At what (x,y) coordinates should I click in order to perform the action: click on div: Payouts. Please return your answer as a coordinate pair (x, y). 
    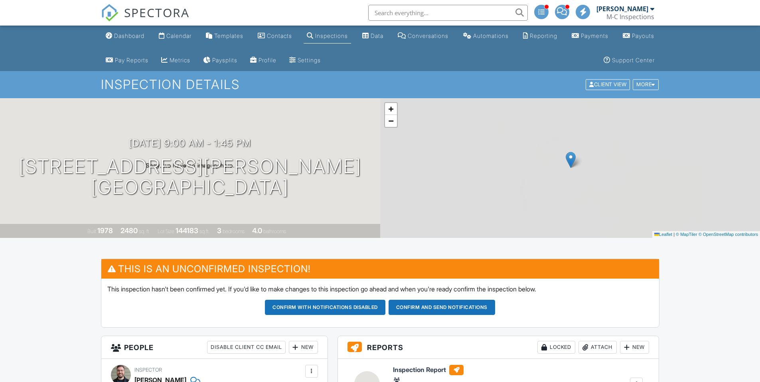
    Looking at the image, I should click on (643, 36).